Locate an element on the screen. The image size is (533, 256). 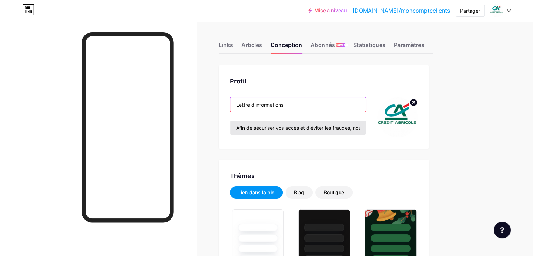
input: Biographie is located at coordinates (298, 128).